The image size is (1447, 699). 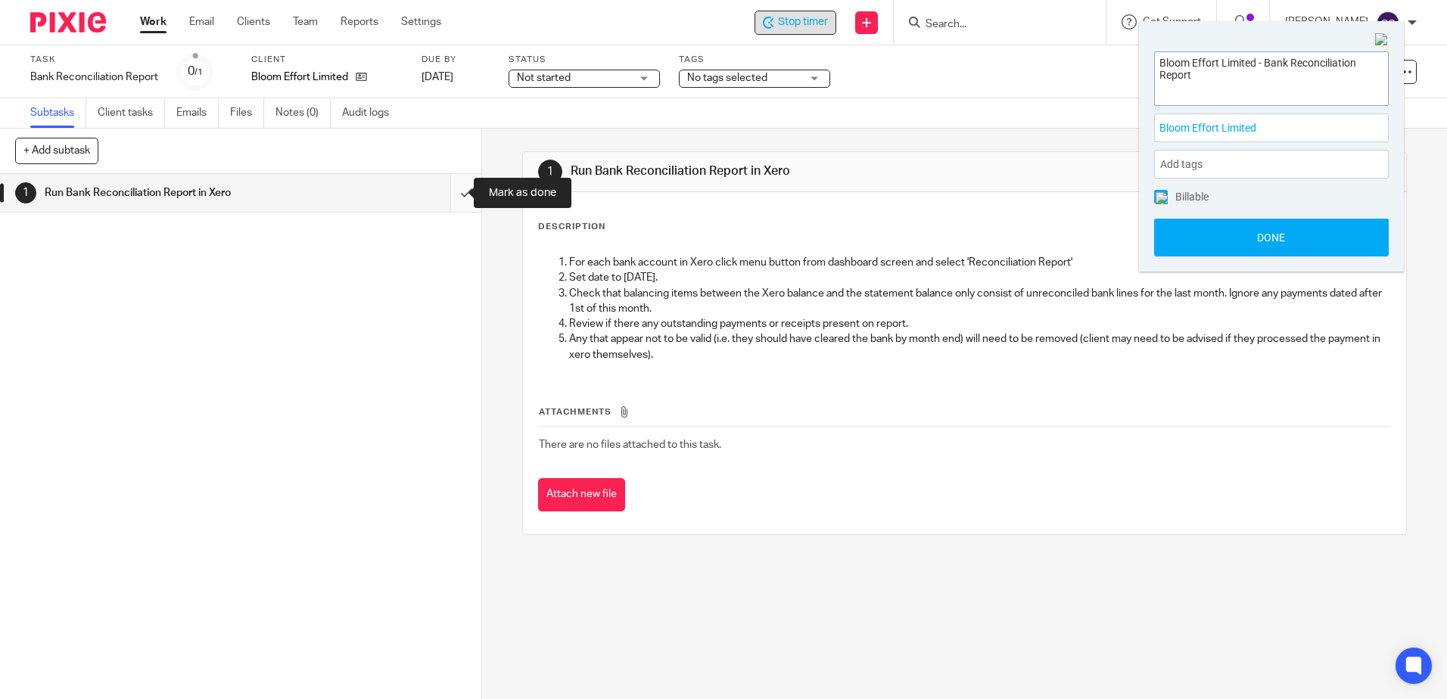 What do you see at coordinates (1192, 197) in the screenshot?
I see `span: Billable` at bounding box center [1192, 197].